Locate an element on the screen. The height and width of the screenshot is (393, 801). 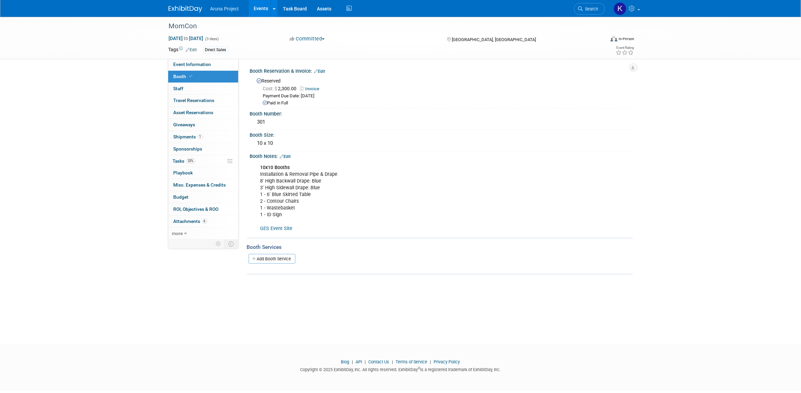
i: Booth reservation complete is located at coordinates (191, 76).